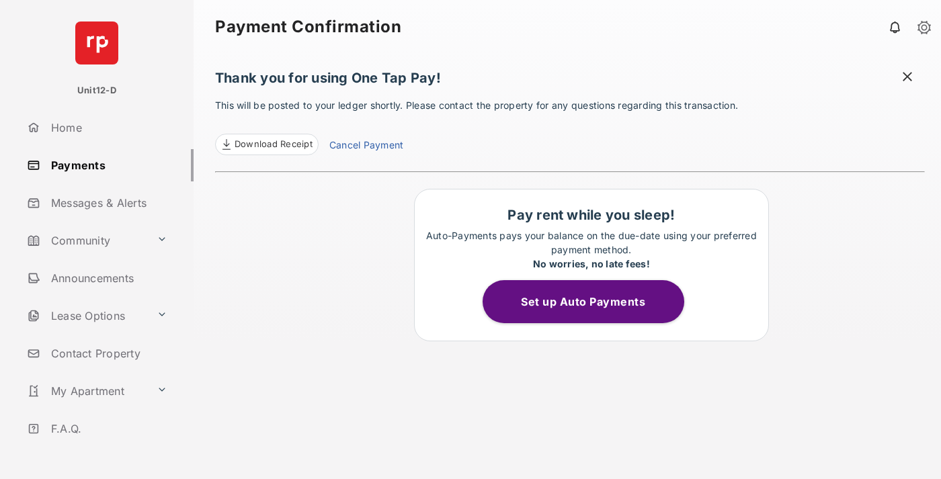 The image size is (941, 479). I want to click on h1: Thank you for using One Tap Pay!, so click(570, 81).